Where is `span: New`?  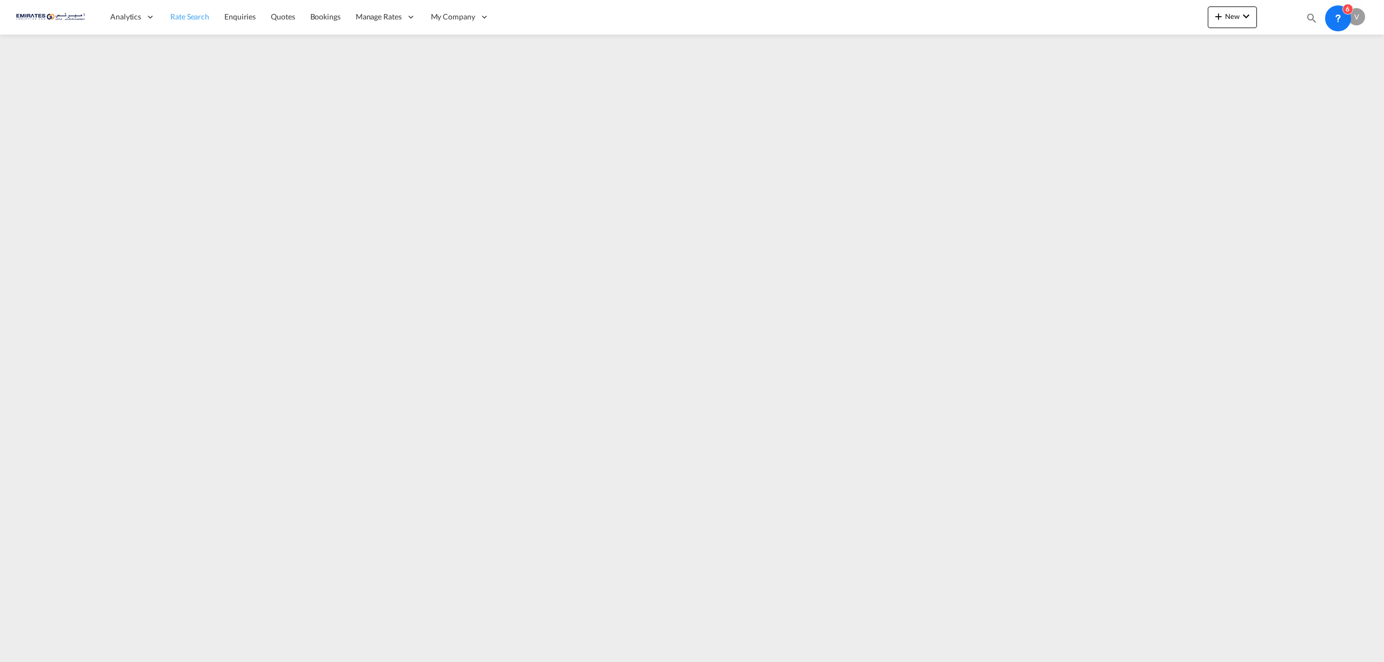
span: New is located at coordinates (1232, 16).